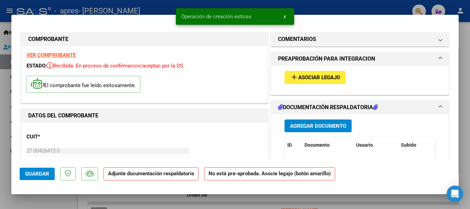 Image resolution: width=470 pixels, height=209 pixels. I want to click on strong: VER COMPROBANTE, so click(51, 55).